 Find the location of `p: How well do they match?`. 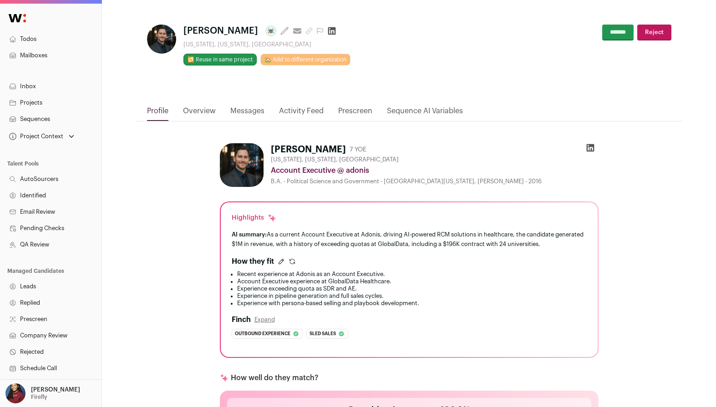

p: How well do they match? is located at coordinates (274, 378).